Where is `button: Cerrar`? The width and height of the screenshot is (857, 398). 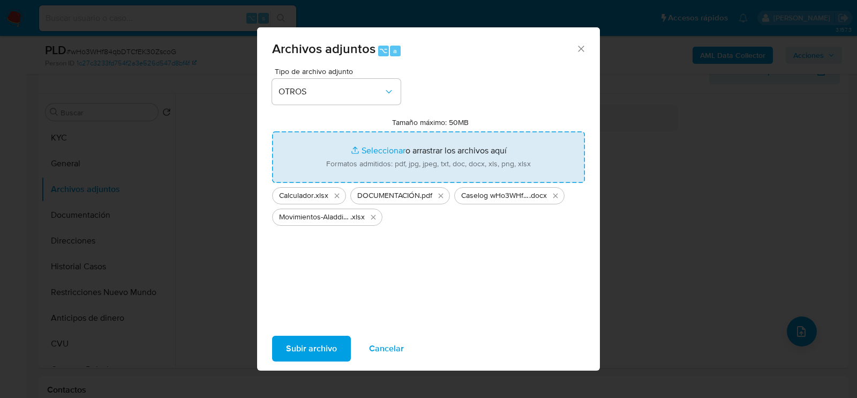 button: Cerrar is located at coordinates (581, 48).